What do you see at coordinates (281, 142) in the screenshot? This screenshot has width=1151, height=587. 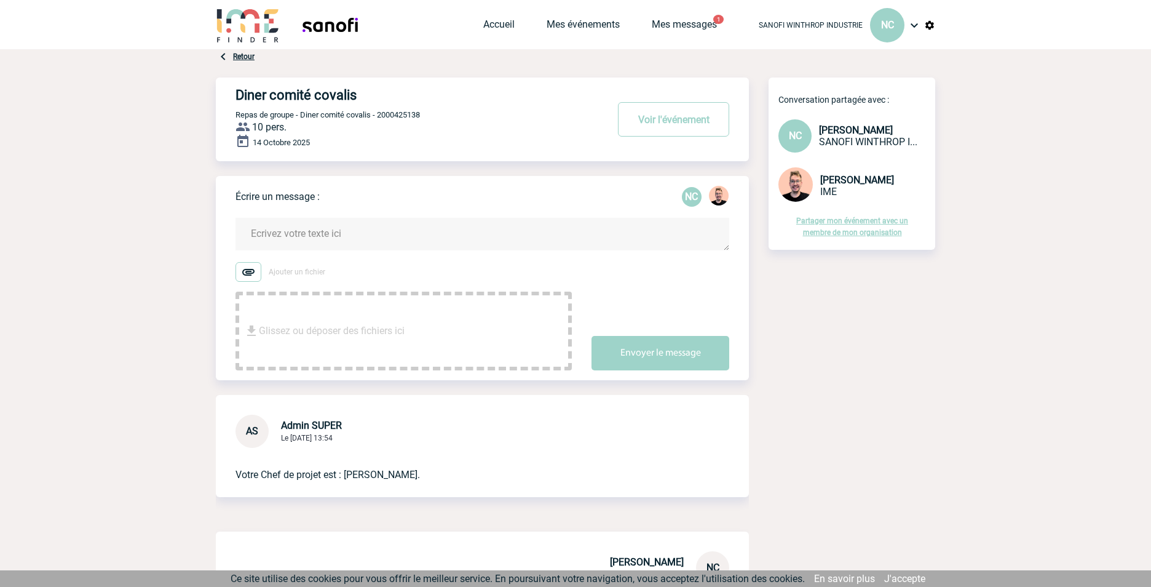 I see `span: 14 Octobre 2025` at bounding box center [281, 142].